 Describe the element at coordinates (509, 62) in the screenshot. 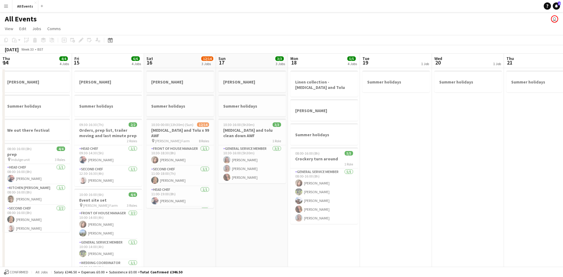

I see `span: 21` at that location.